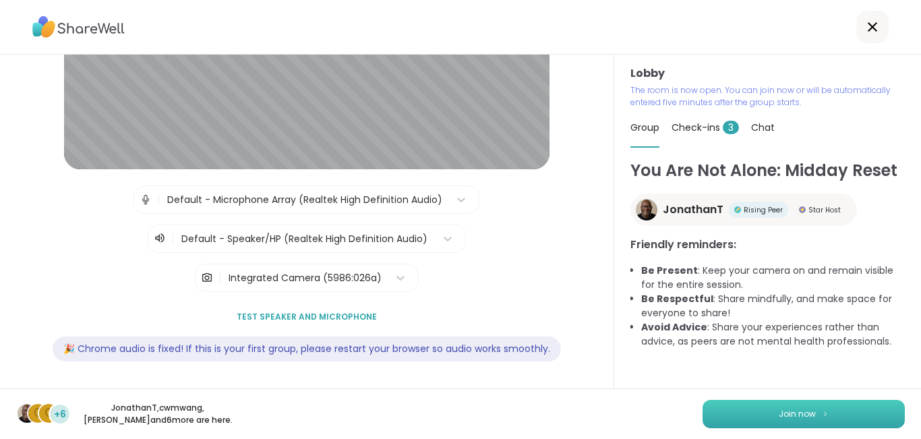 This screenshot has height=439, width=921. What do you see at coordinates (773, 334) in the screenshot?
I see `li: : Share your experiences rather than advice, as peers are not mental health professionals.` at bounding box center [773, 334].